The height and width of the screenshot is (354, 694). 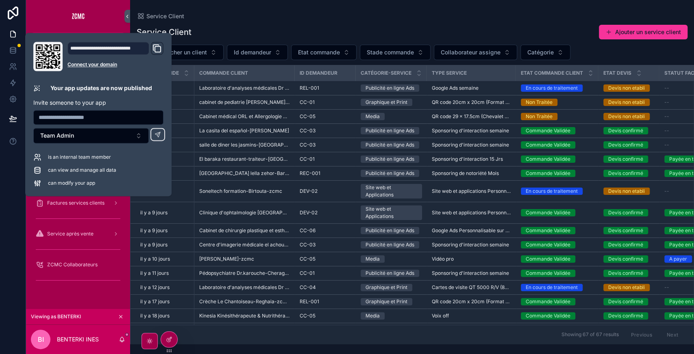 I want to click on a: QR code 29 x 17.5cm (Chevalet de bureau), so click(x=471, y=117).